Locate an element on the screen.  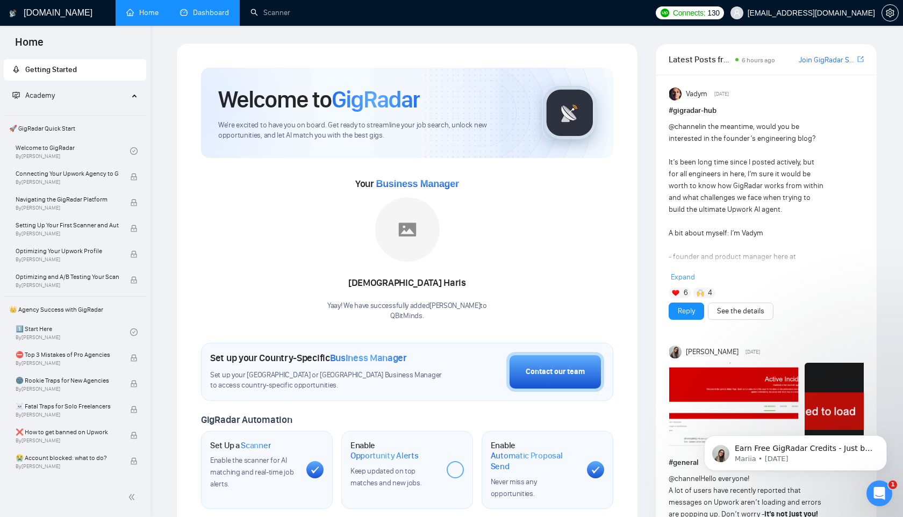
span: Never miss any opportunities. is located at coordinates (514, 487).